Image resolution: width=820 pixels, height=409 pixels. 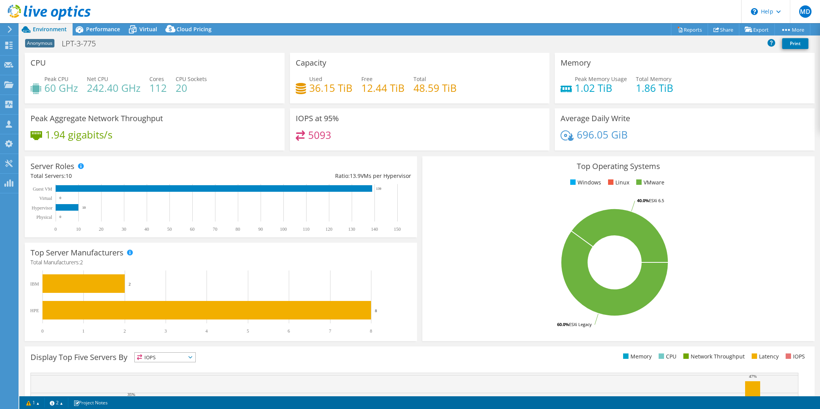 I want to click on li: CPU, so click(x=667, y=357).